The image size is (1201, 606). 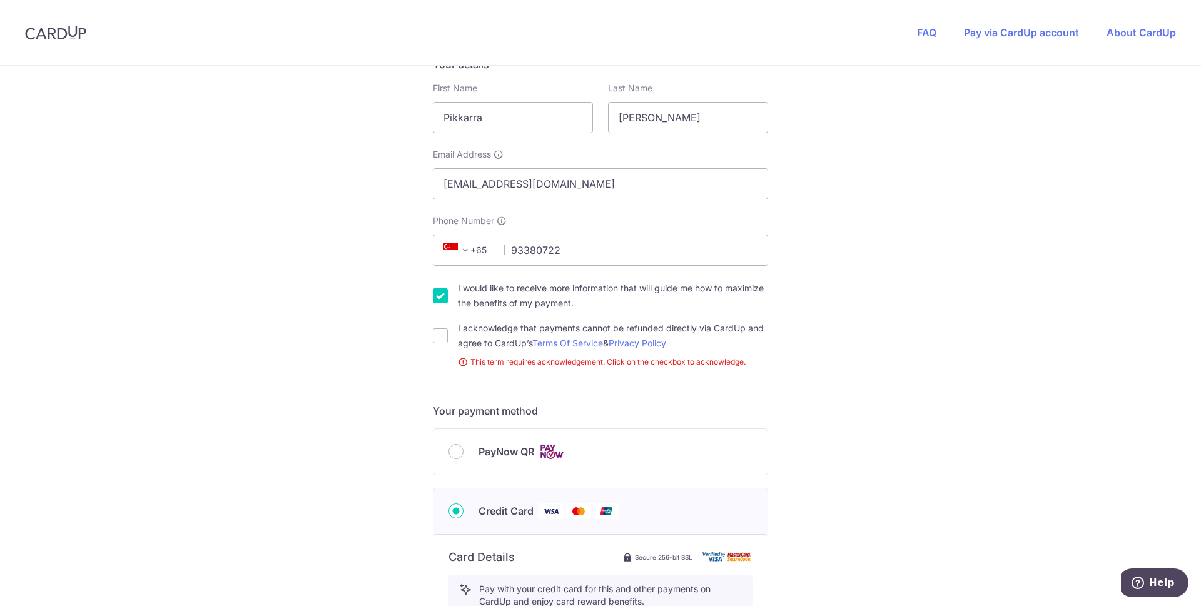 What do you see at coordinates (567, 343) in the screenshot?
I see `a: Terms Of Service` at bounding box center [567, 343].